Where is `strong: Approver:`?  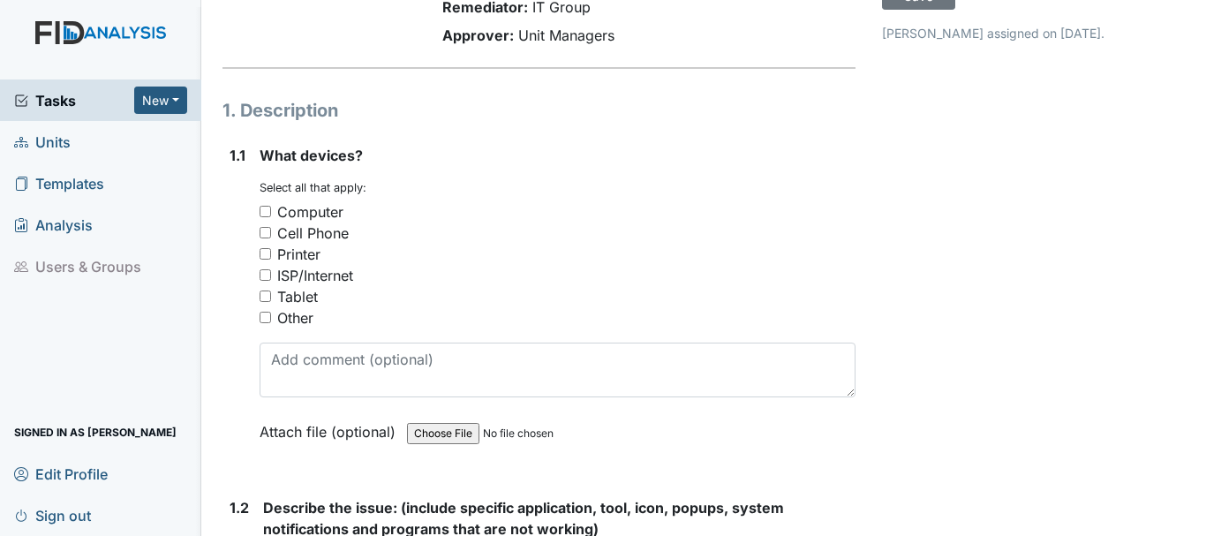 strong: Approver: is located at coordinates (478, 35).